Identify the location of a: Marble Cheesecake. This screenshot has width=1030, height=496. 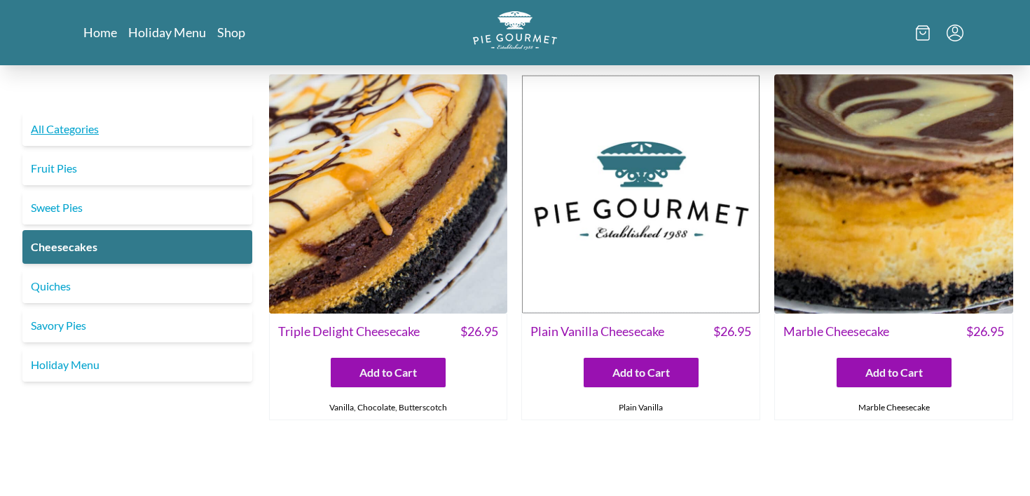
(894, 193).